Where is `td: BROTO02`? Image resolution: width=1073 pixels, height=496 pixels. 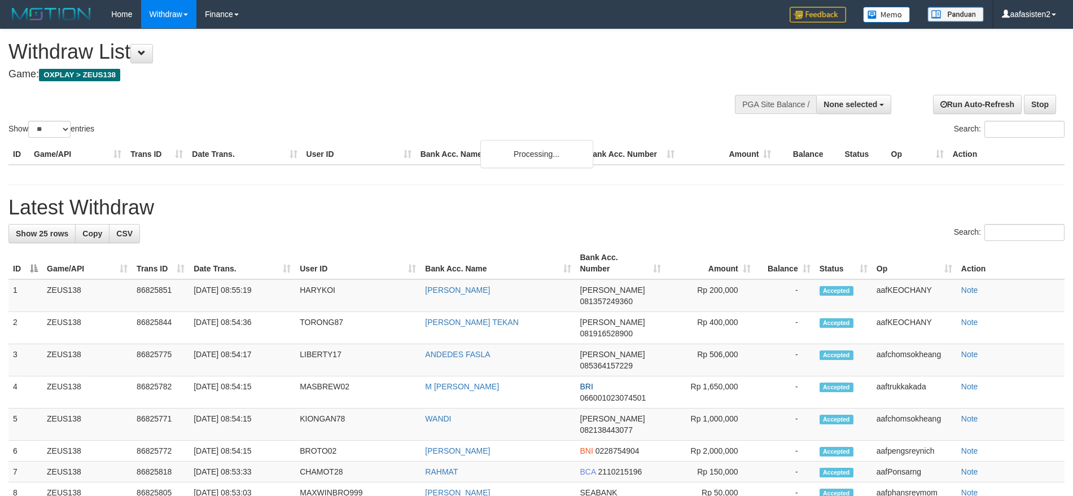
td: BROTO02 is located at coordinates (358, 451).